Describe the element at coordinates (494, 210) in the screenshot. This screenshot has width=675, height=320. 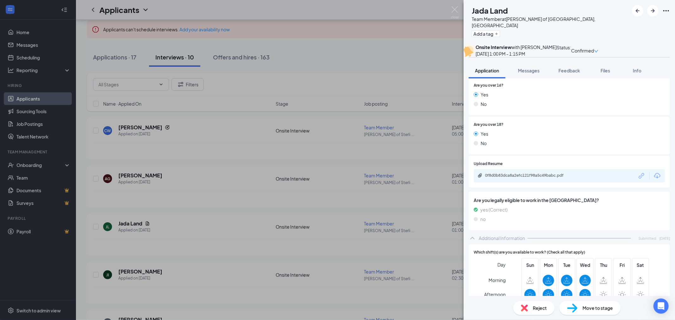
I see `span: yes (Correct)` at that location.